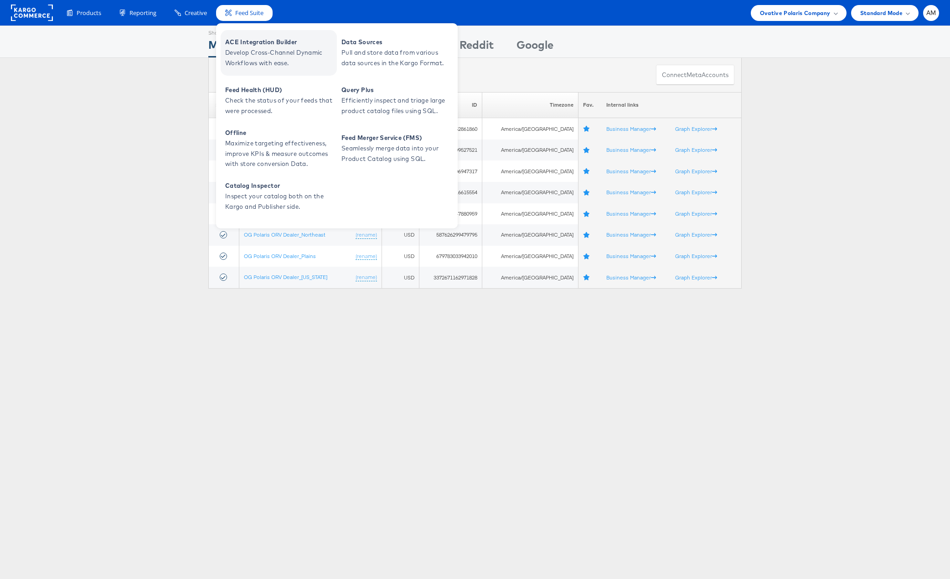 The height and width of the screenshot is (579, 950). What do you see at coordinates (530, 105) in the screenshot?
I see `th: Timezone` at bounding box center [530, 105].